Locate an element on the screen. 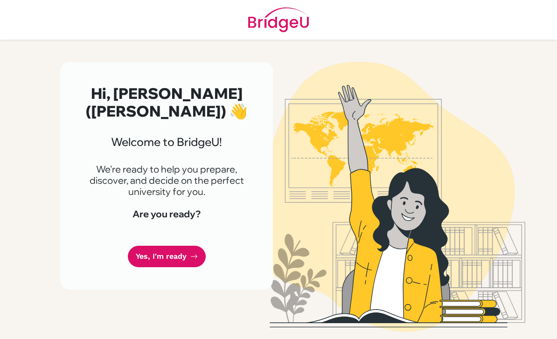 This screenshot has height=339, width=557. h4: Are you ready? is located at coordinates (167, 214).